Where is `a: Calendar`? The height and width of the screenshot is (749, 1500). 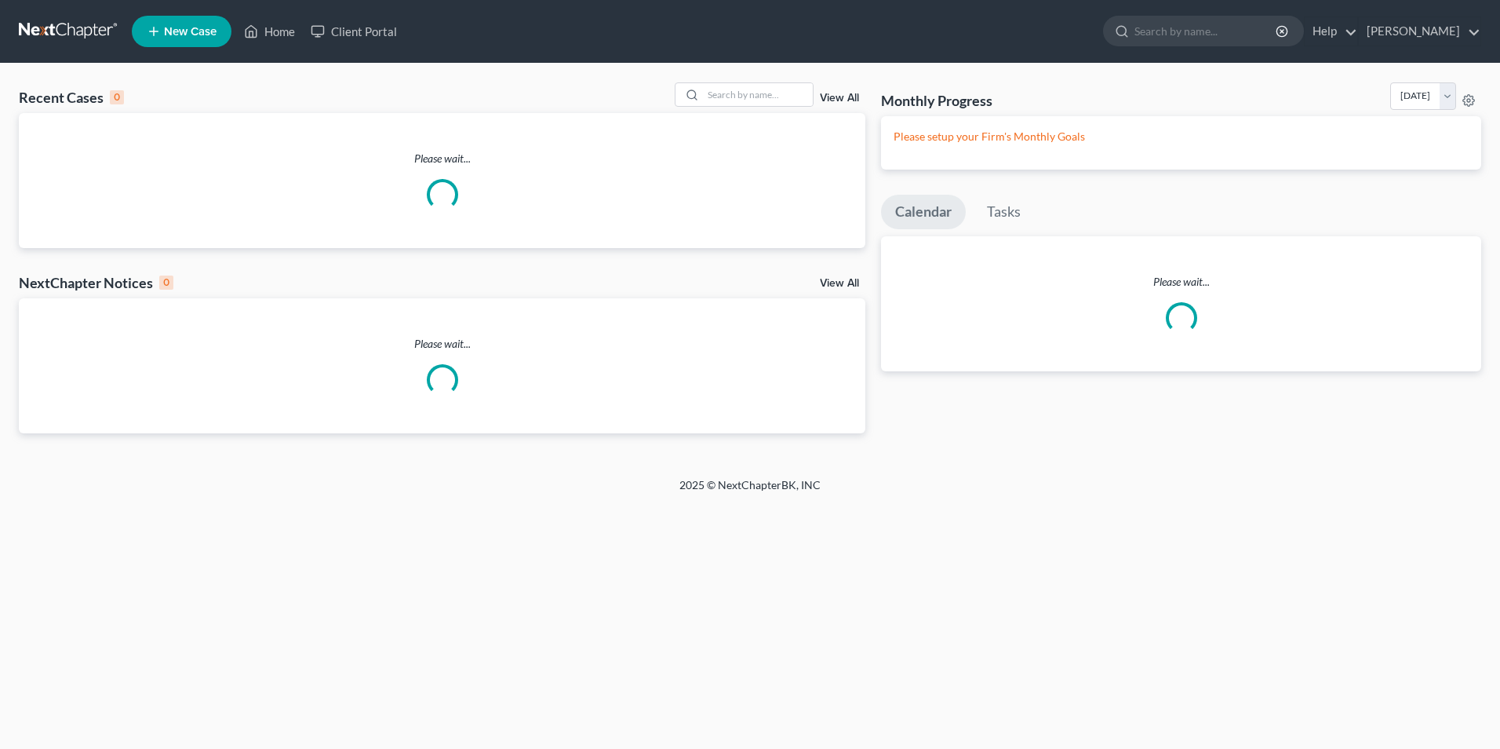 a: Calendar is located at coordinates (924, 212).